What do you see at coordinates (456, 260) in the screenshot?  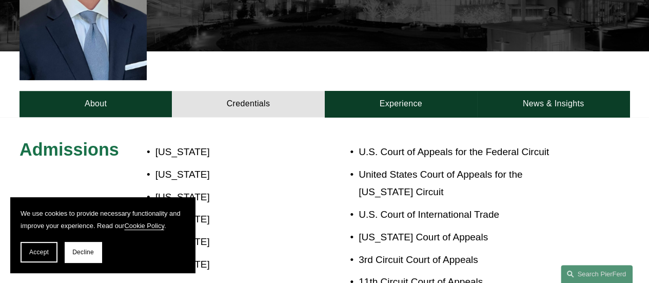 I see `p: 3rd Circuit Court of Appeals` at bounding box center [456, 260].